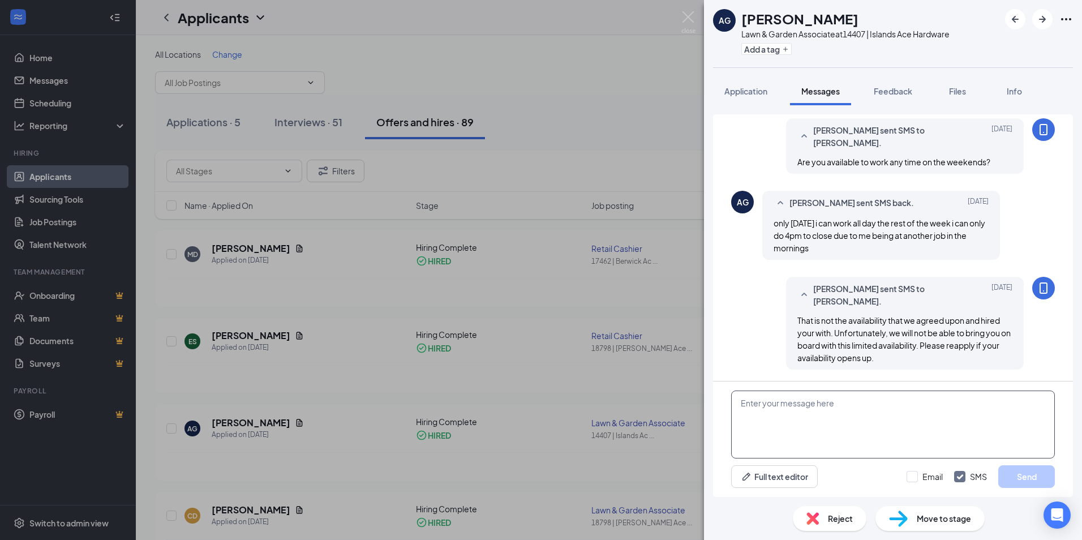 The width and height of the screenshot is (1082, 540). What do you see at coordinates (1027, 477) in the screenshot?
I see `button: Send` at bounding box center [1027, 477].